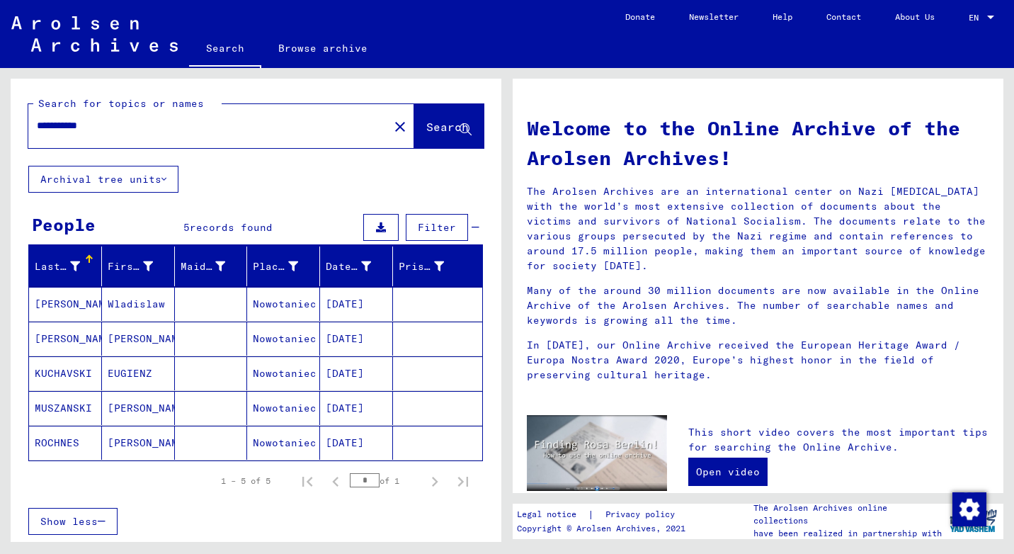  Describe the element at coordinates (848, 514) in the screenshot. I see `p: The Arolsen Archives online collections` at that location.